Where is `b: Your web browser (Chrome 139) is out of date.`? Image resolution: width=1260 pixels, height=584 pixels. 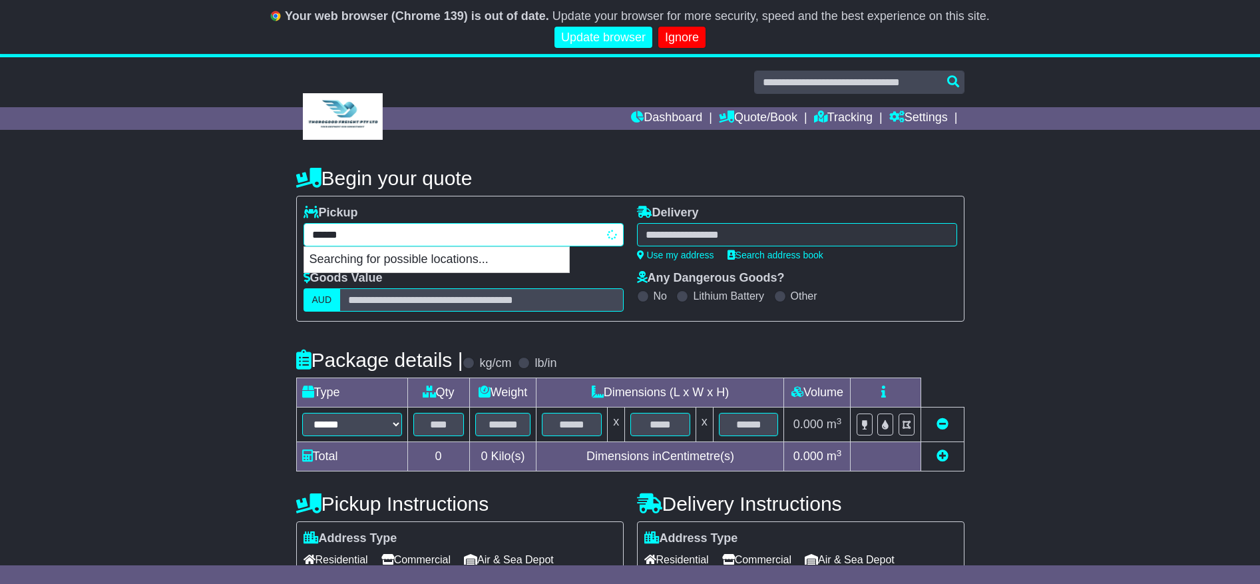 b: Your web browser (Chrome 139) is out of date. is located at coordinates (417, 16).